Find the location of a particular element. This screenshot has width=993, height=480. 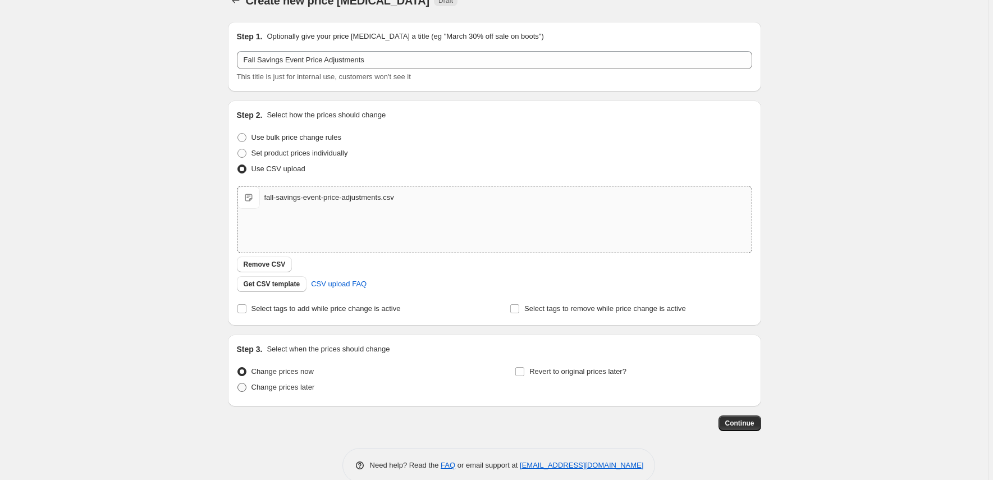

a: CSV upload FAQ is located at coordinates (339, 284).